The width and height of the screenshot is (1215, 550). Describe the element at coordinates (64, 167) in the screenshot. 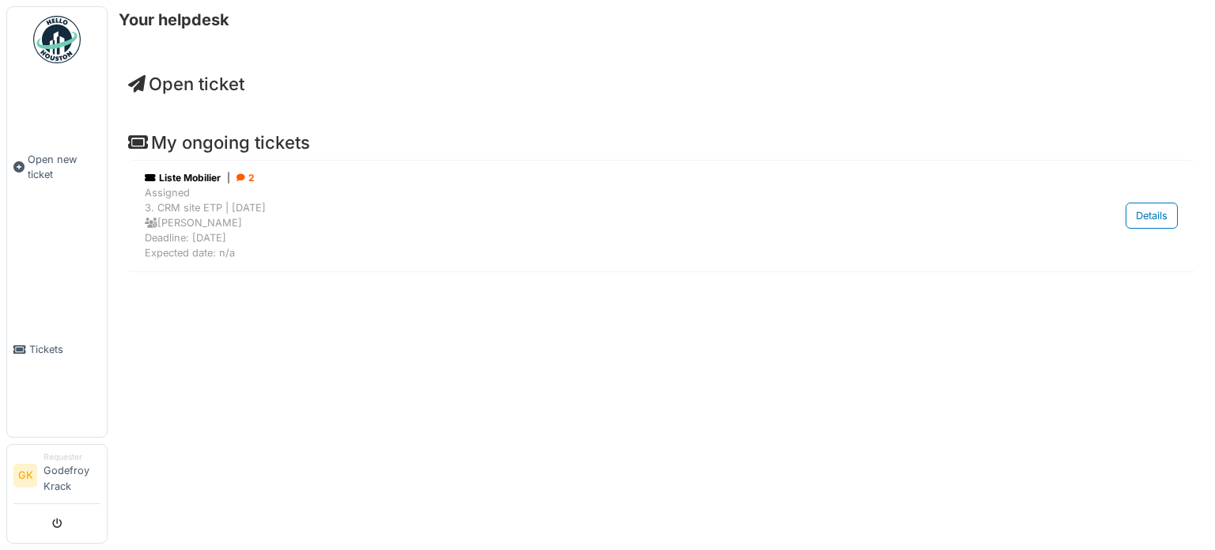

I see `span: Open new ticket` at that location.